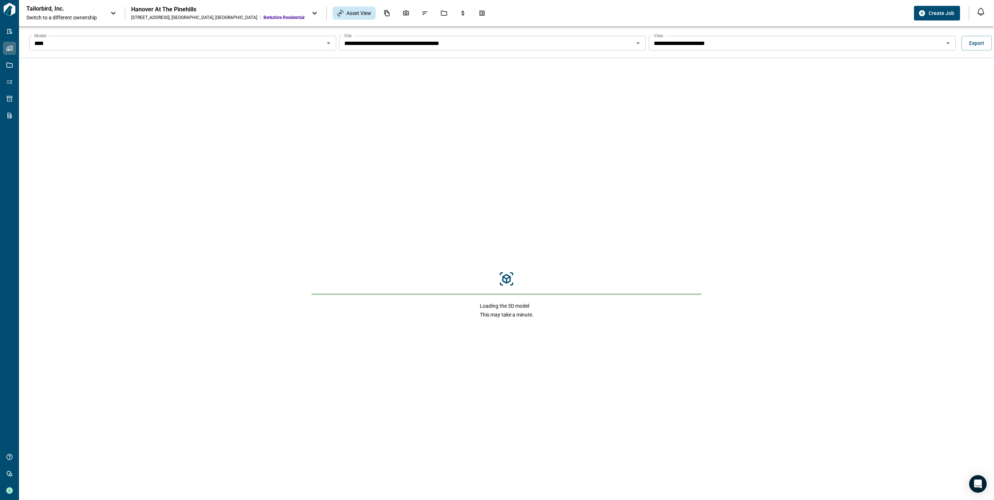 The width and height of the screenshot is (994, 500). Describe the element at coordinates (976, 43) in the screenshot. I see `span: Export` at that location.